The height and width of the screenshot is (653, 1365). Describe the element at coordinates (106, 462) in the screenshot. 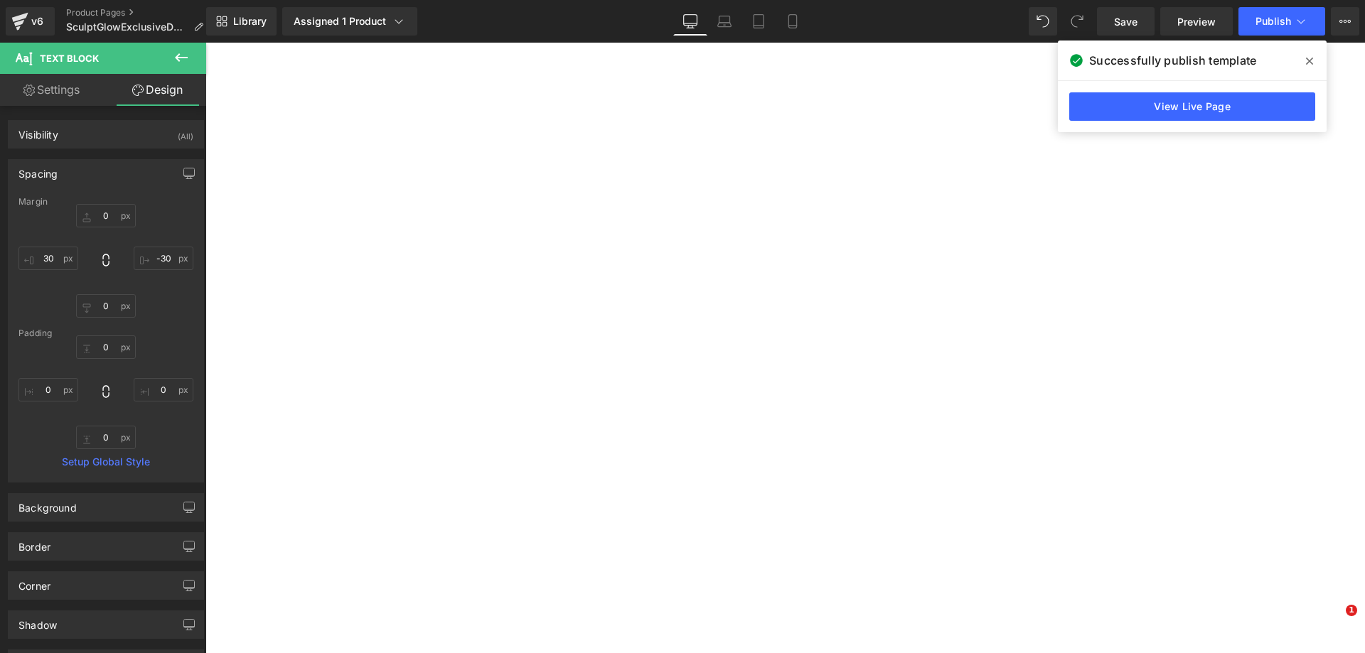

I see `a: Setup Global Style` at that location.